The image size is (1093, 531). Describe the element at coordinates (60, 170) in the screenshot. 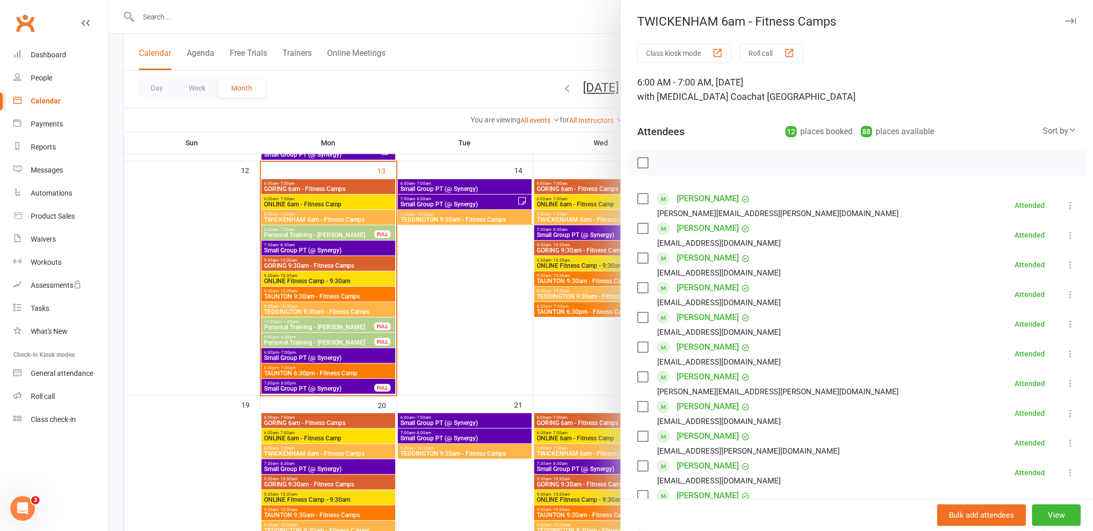

I see `a: Messages` at that location.